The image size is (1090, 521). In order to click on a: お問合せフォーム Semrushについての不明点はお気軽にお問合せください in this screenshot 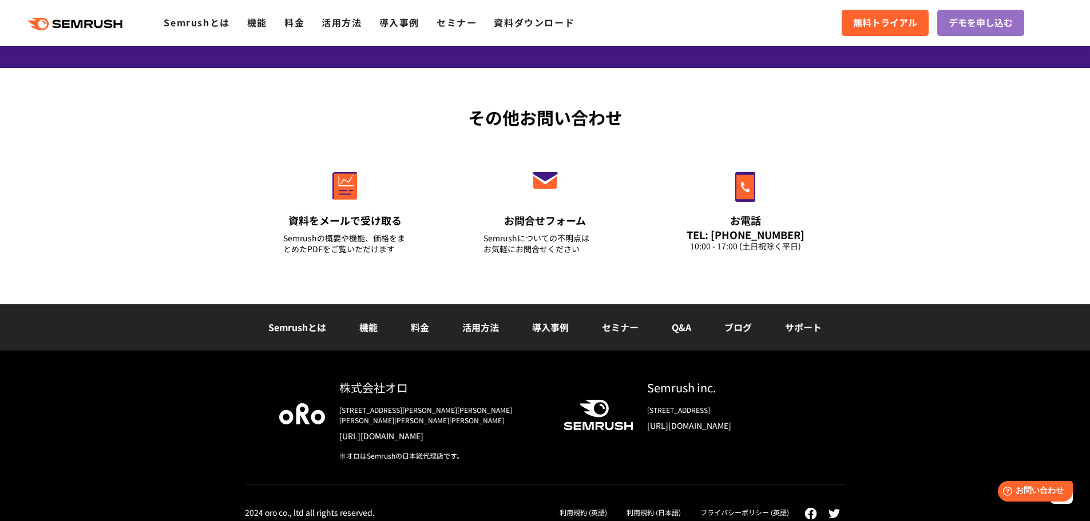, I will do `click(545, 208)`.